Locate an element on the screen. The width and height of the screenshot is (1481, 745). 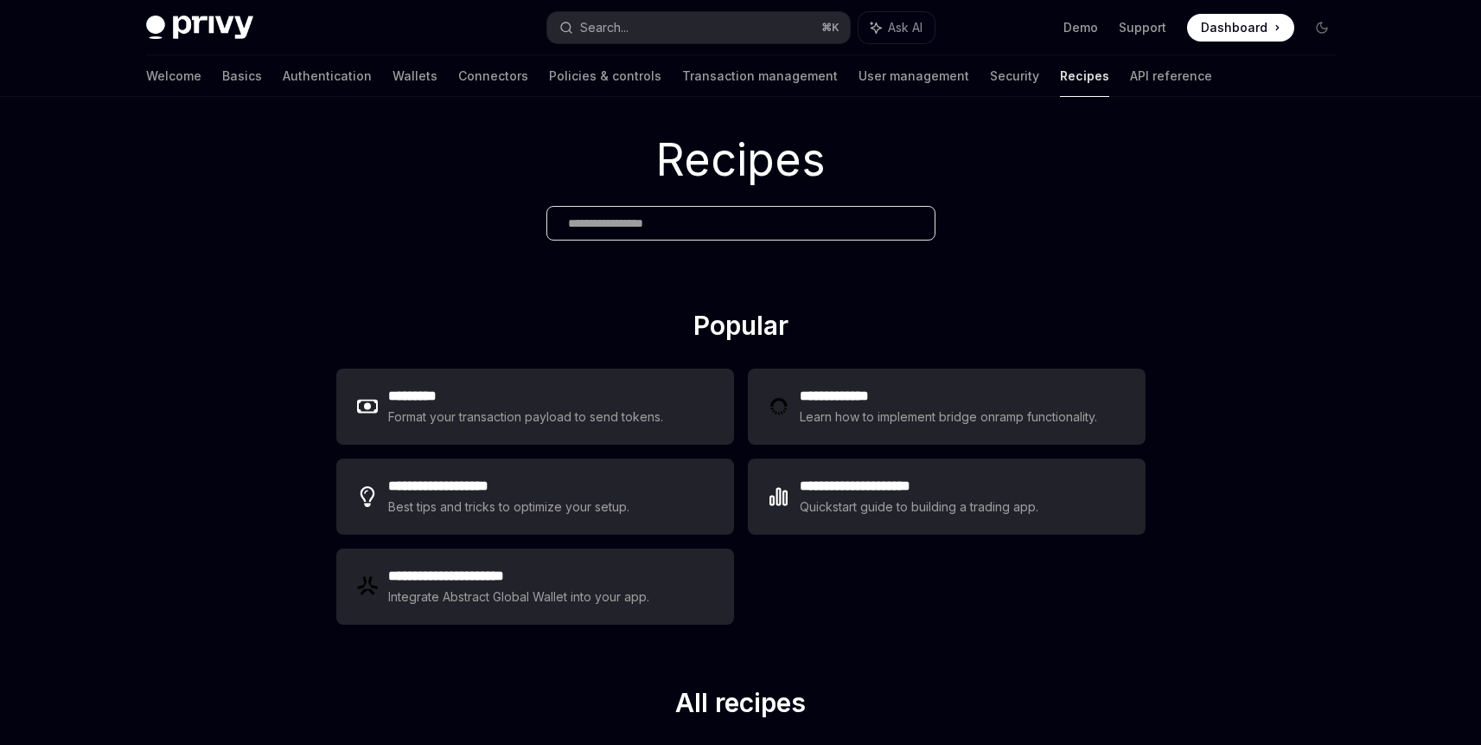
a: API reference is located at coordinates (1171, 76).